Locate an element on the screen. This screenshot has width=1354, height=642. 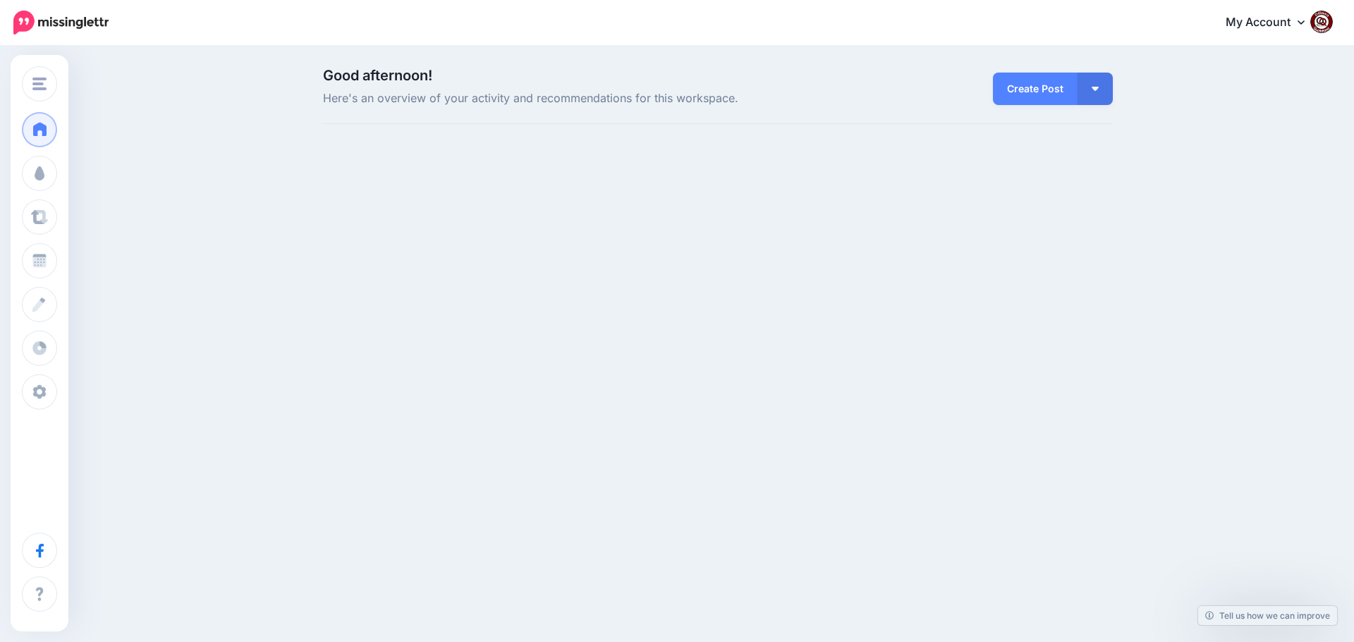
span: Here's an overview of your activity and recommendations for this workspace. is located at coordinates (582, 99).